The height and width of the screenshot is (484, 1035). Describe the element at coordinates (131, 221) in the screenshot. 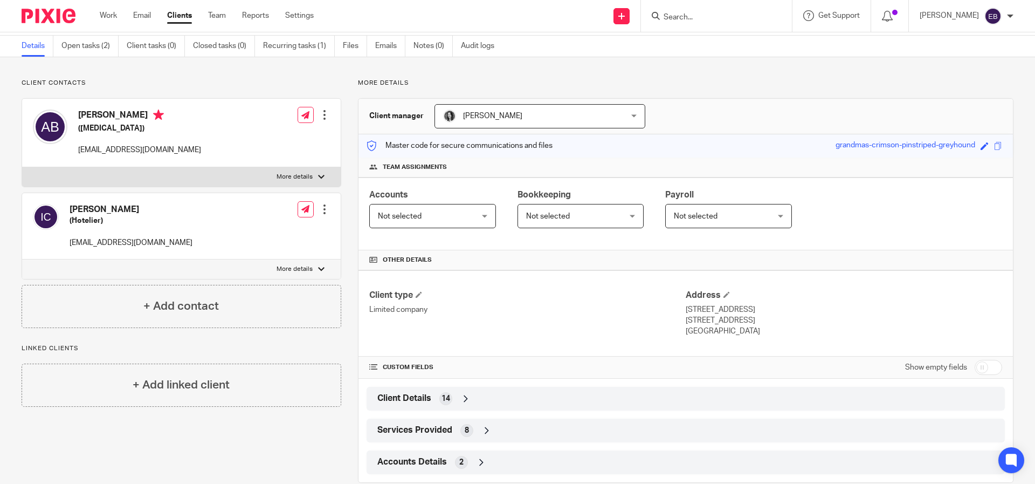

I see `h5: (Hotelier)` at that location.